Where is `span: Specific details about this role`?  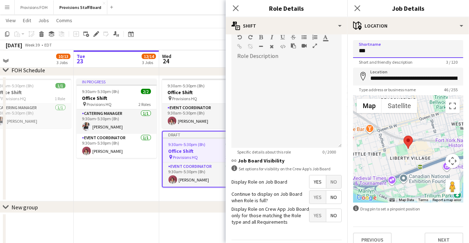
span: Specific details about this role is located at coordinates (264, 152).